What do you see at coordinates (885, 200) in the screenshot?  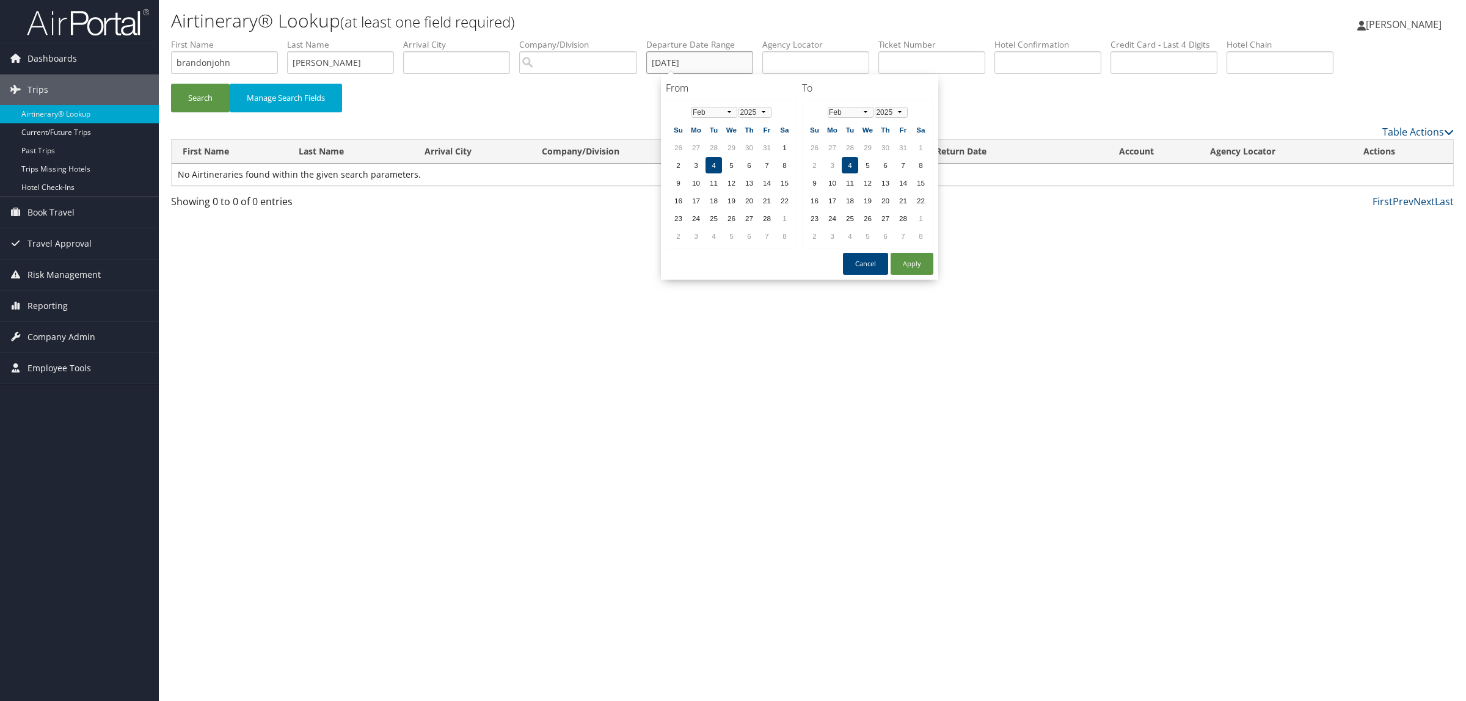 I see `td: 20` at bounding box center [885, 200].